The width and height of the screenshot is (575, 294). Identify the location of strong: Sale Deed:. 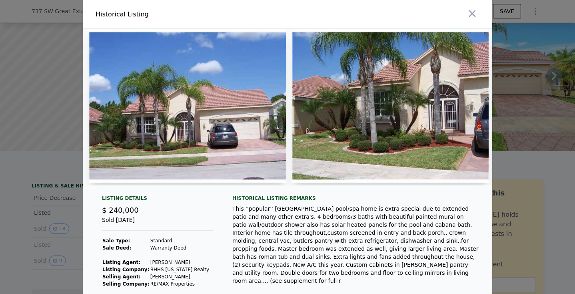
(117, 248).